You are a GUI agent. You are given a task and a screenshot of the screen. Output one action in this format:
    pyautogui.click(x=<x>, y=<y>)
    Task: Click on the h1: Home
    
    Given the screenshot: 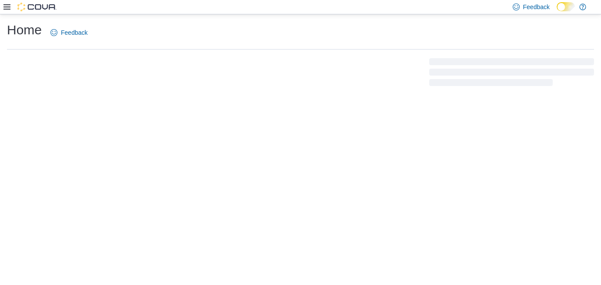 What is the action you would take?
    pyautogui.click(x=24, y=30)
    